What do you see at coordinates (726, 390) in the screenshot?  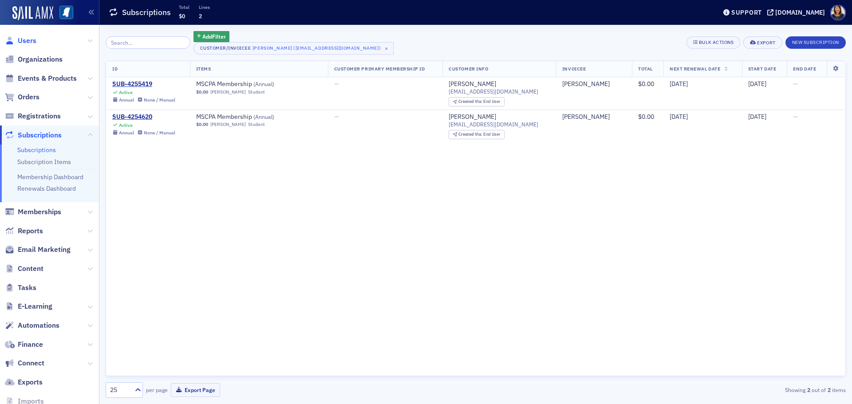 I see `div: Showing out of items` at bounding box center [726, 390].